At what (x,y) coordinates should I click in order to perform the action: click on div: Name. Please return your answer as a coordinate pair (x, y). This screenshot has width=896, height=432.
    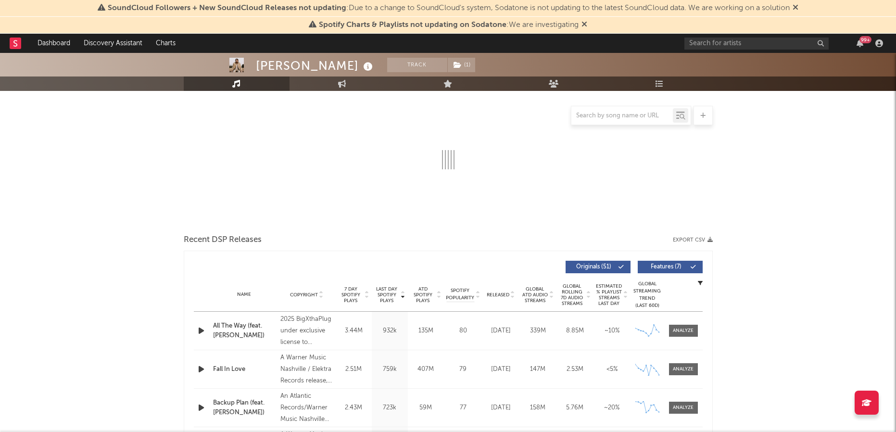
    Looking at the image, I should click on (244, 294).